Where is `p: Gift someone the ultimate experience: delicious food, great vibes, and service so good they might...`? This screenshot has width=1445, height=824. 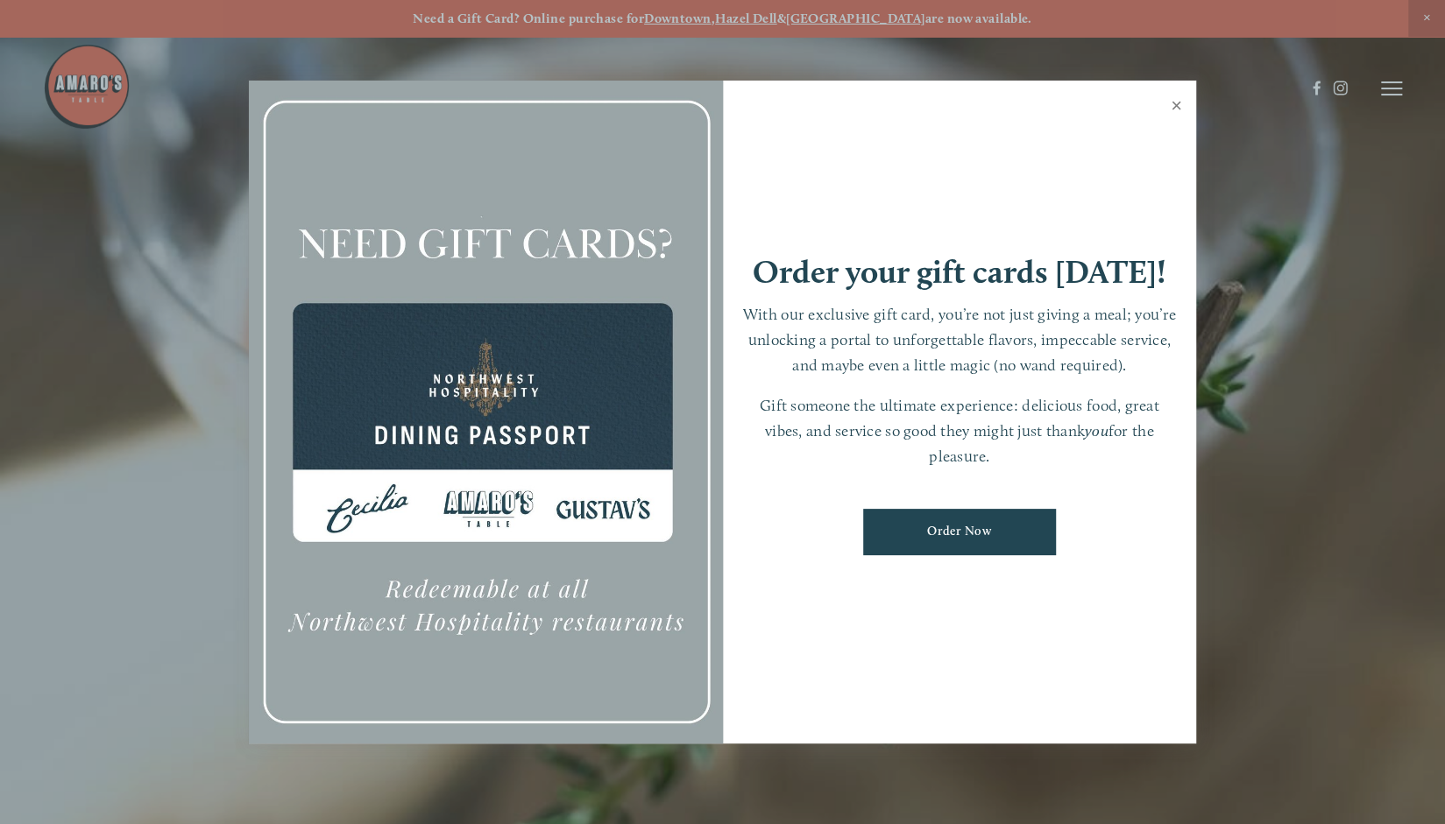 p: Gift someone the ultimate experience: delicious food, great vibes, and service so good they might... is located at coordinates (959, 431).